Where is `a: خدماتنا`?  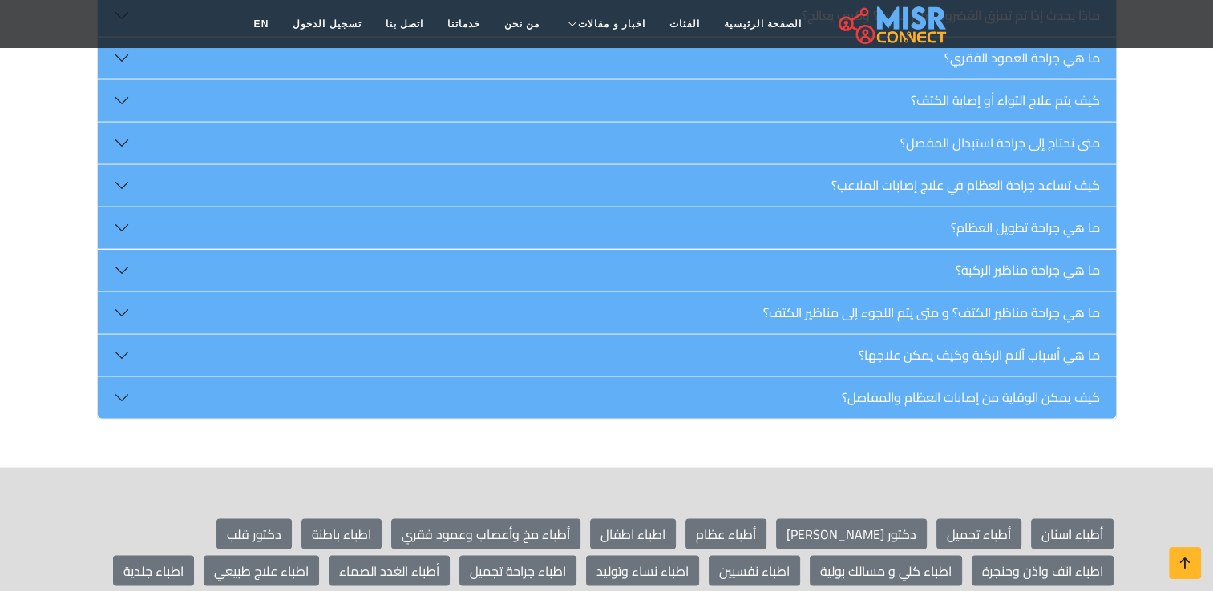
a: خدماتنا is located at coordinates (463, 24).